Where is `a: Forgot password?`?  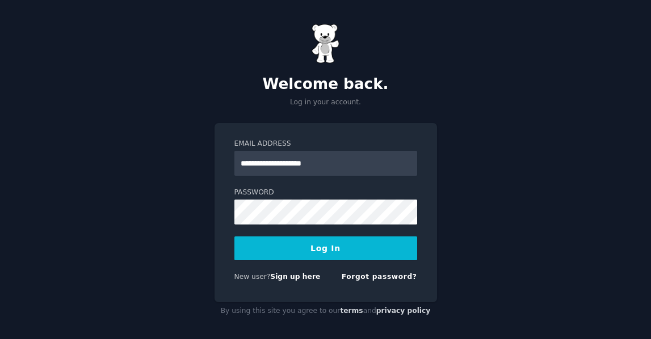 a: Forgot password? is located at coordinates (379, 277).